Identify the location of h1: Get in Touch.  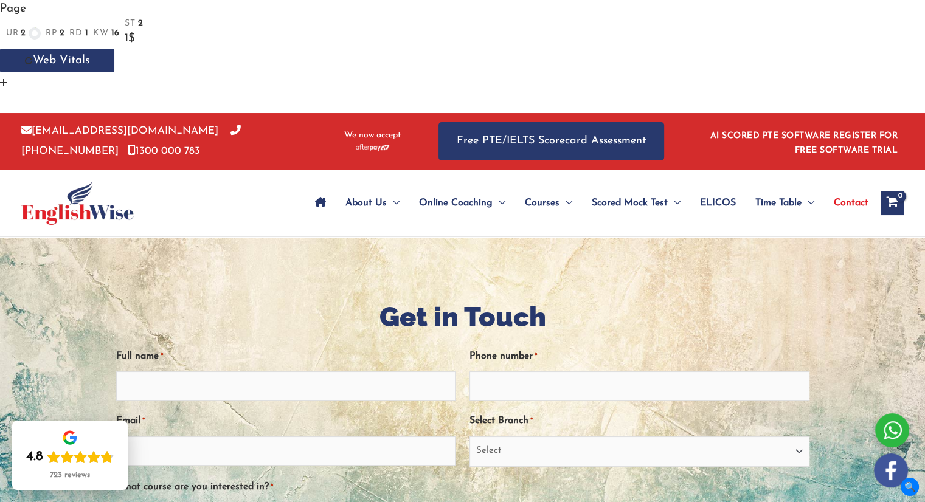
(463, 317).